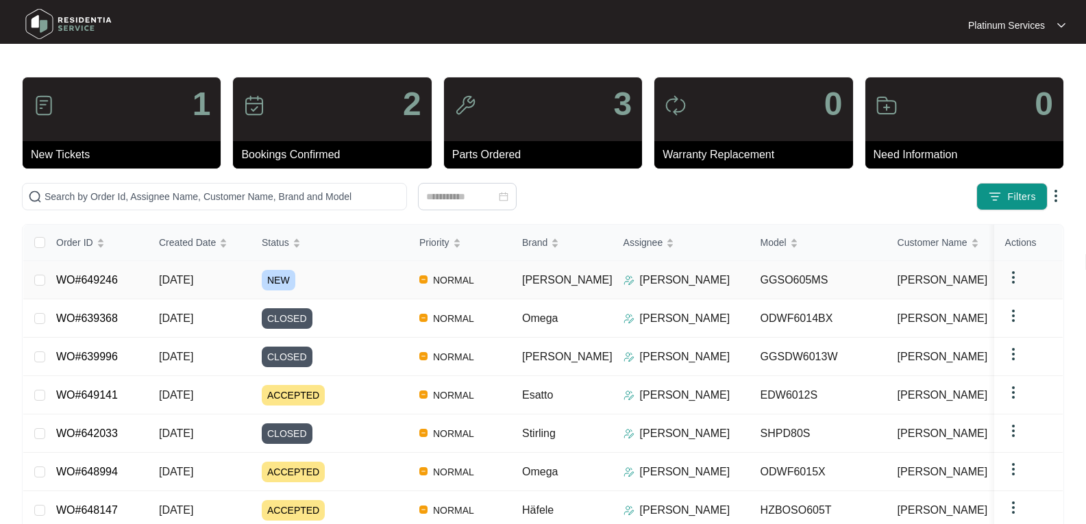 The image size is (1086, 524). Describe the element at coordinates (757, 155) in the screenshot. I see `p: Warranty Replacement` at that location.